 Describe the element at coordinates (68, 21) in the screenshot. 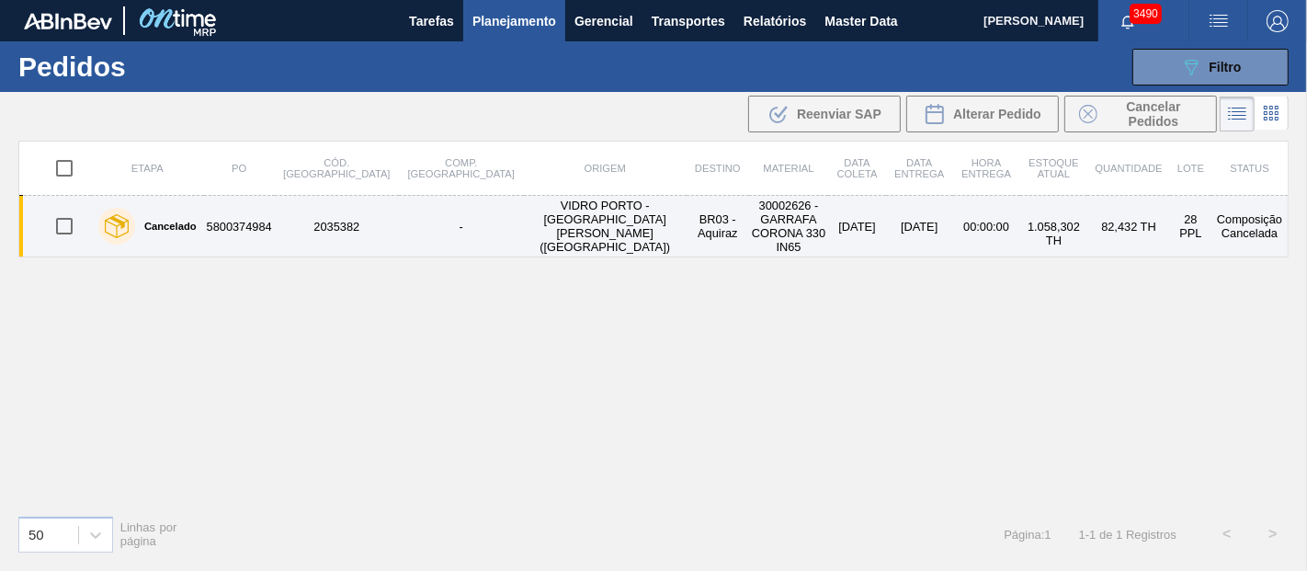

I see `img: TNhmsLtSVTkK8tSr43FrP2fwEKptu5GPRR3wAAAABJRU5ErkJggg==` at that location.